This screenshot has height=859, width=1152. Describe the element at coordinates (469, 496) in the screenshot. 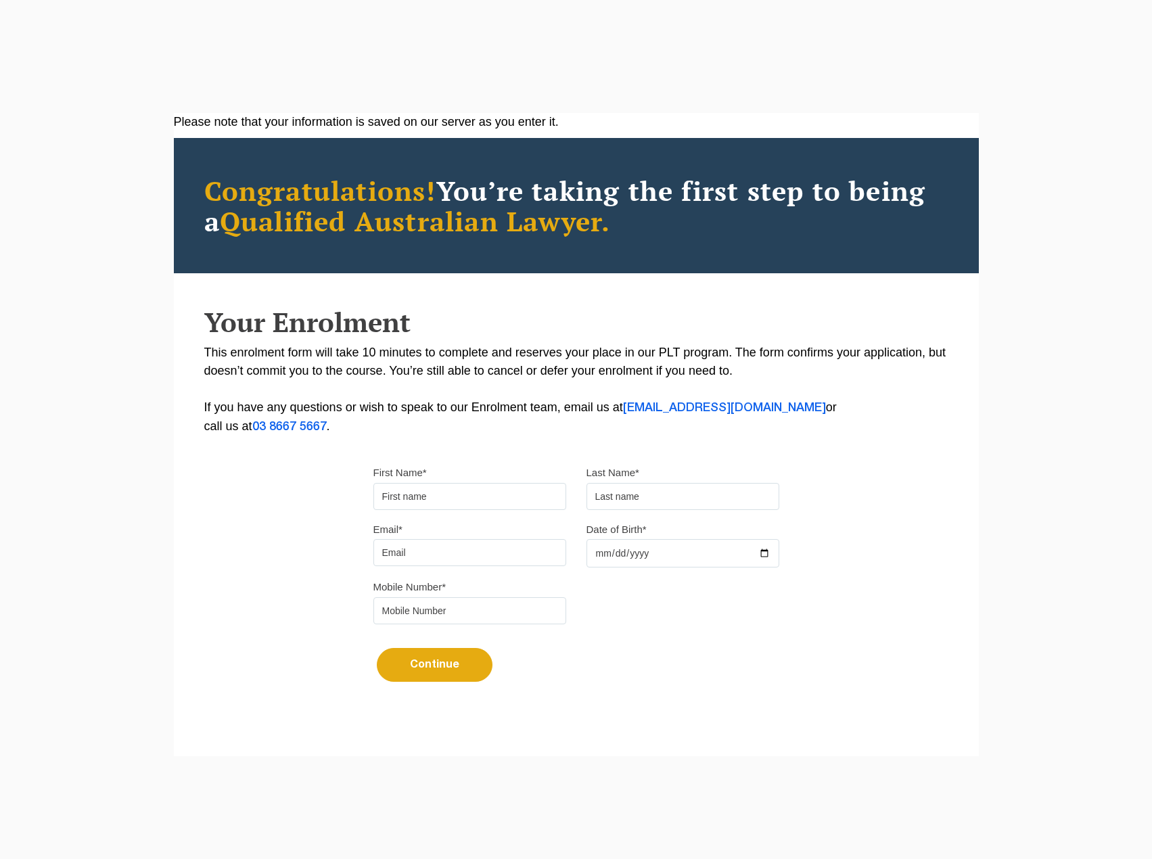

I see `input: First name` at that location.